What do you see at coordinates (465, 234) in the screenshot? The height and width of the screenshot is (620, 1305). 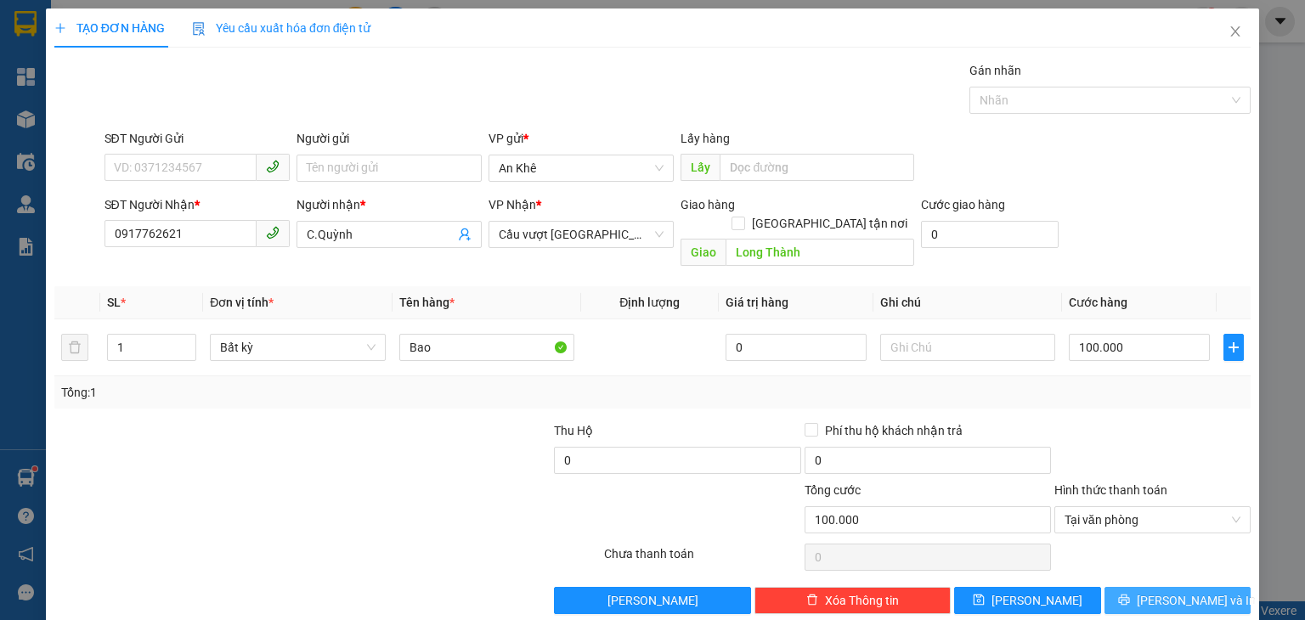 I see `span: user-add` at bounding box center [465, 234].